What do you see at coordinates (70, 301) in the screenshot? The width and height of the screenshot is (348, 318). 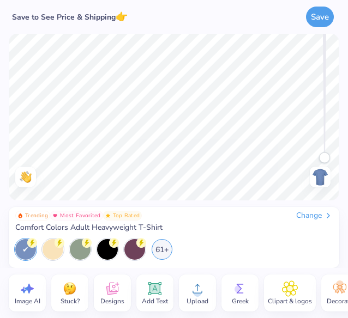 I see `span: Stuck?` at bounding box center [70, 301].